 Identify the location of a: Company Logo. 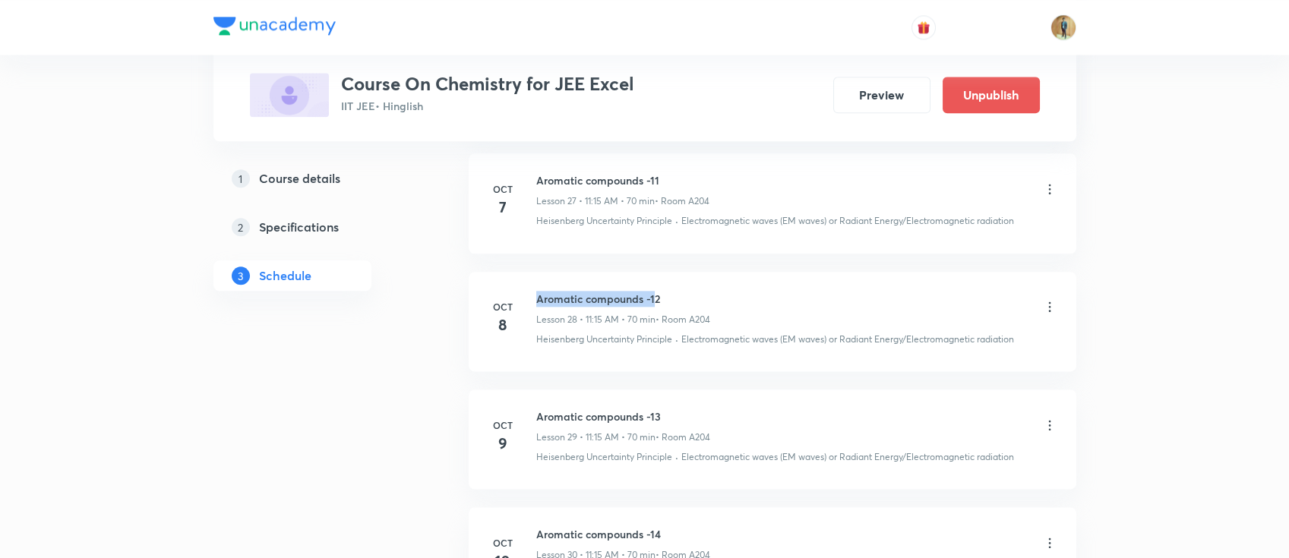
(274, 27).